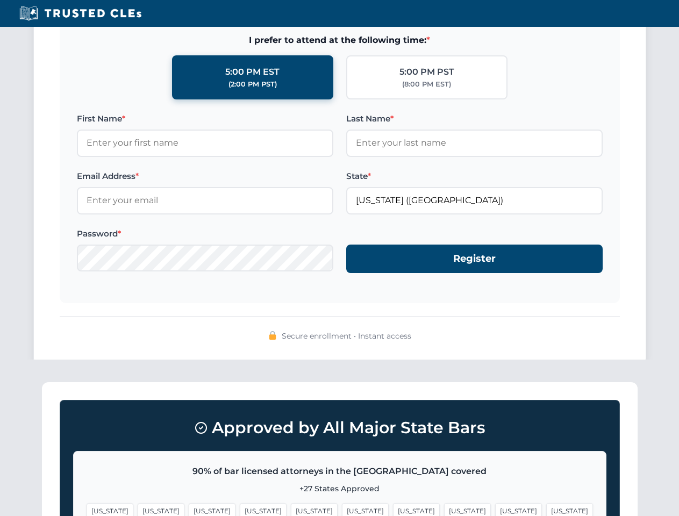 The image size is (679, 516). Describe the element at coordinates (205, 201) in the screenshot. I see `input: Enter your email` at that location.